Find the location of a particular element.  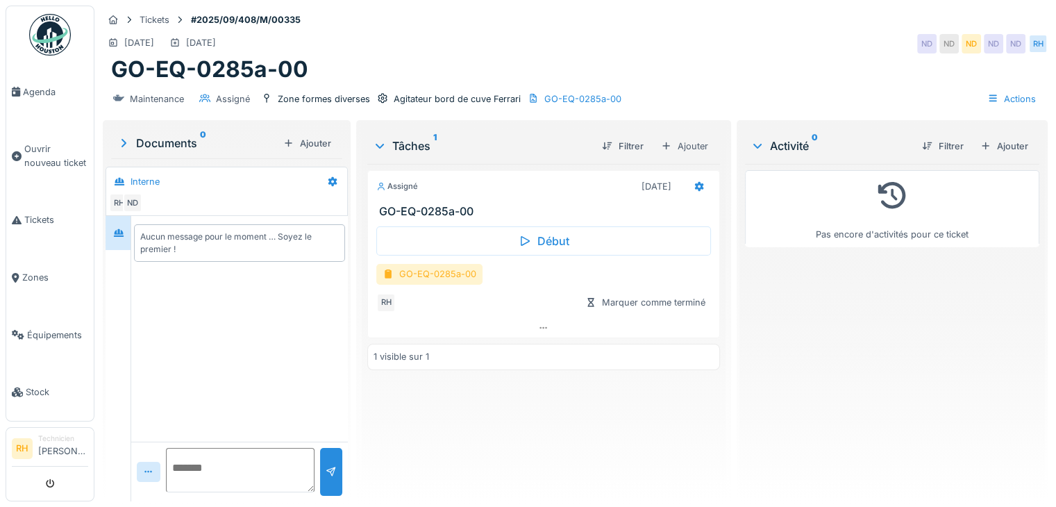

span: Zones is located at coordinates (55, 277).